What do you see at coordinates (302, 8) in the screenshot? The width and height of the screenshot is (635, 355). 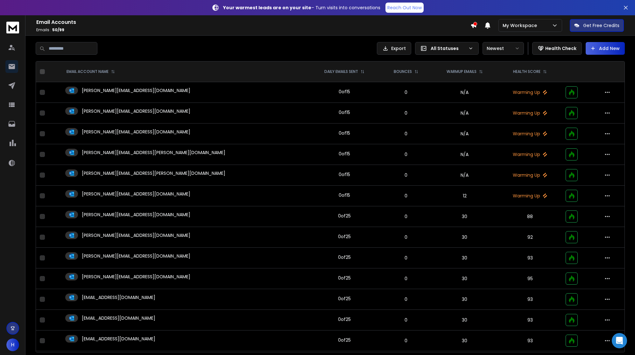 I see `p: – Turn visits into conversations` at bounding box center [302, 8].